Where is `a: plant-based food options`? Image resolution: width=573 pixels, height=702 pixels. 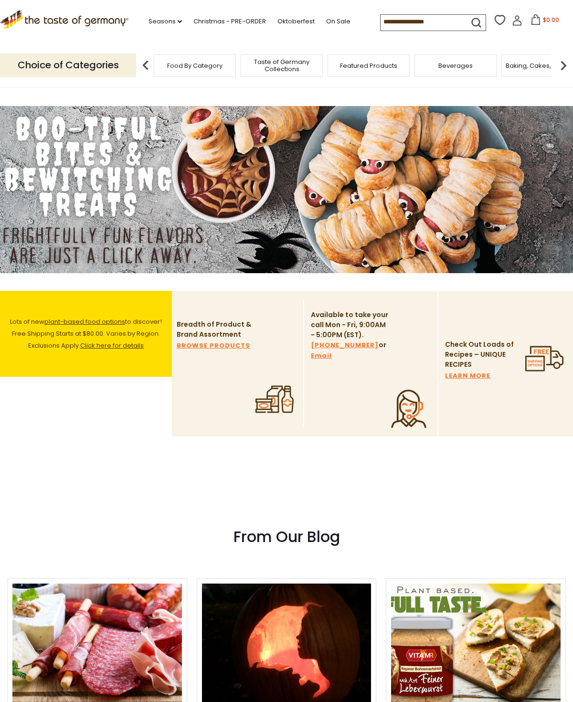 a: plant-based food options is located at coordinates (84, 321).